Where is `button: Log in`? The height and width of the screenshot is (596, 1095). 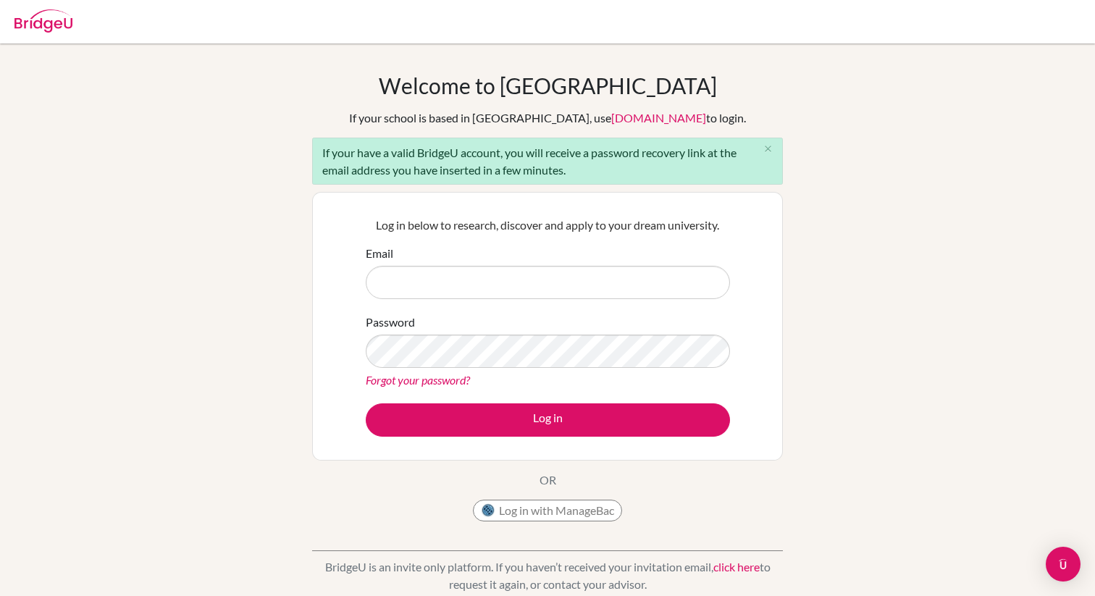 button: Log in is located at coordinates (548, 420).